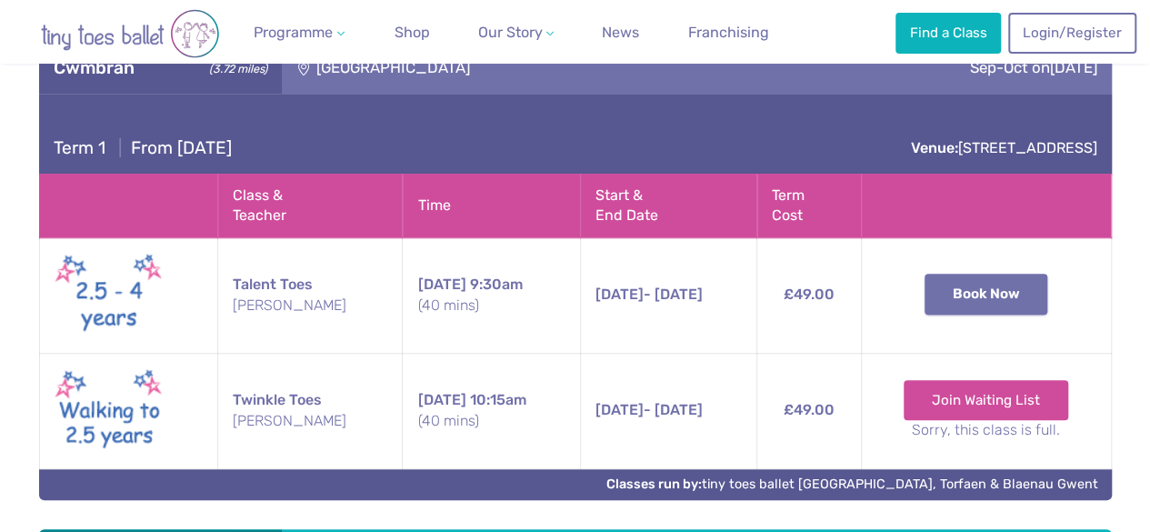 The height and width of the screenshot is (532, 1150). I want to click on td: Talent Toes, so click(310, 294).